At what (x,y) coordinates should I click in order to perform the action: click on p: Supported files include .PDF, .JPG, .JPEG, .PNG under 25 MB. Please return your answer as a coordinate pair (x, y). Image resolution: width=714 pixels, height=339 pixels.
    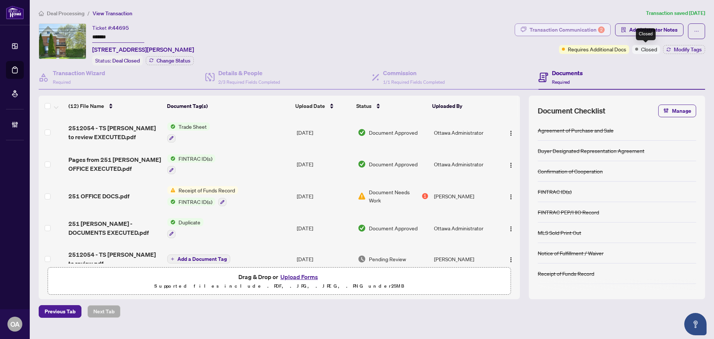
    Looking at the image, I should click on (279, 286).